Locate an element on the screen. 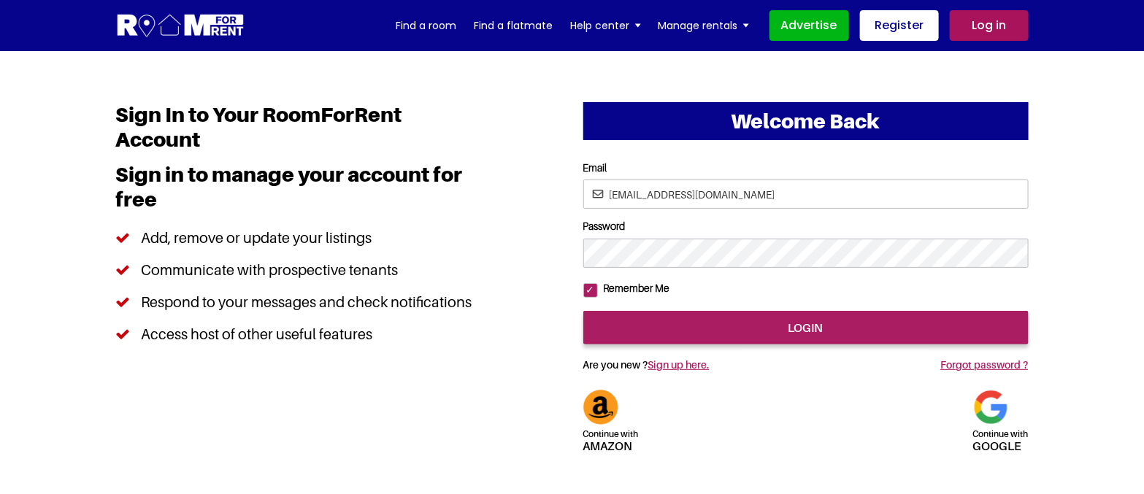 This screenshot has height=494, width=1144. h5: google is located at coordinates (1001, 438).